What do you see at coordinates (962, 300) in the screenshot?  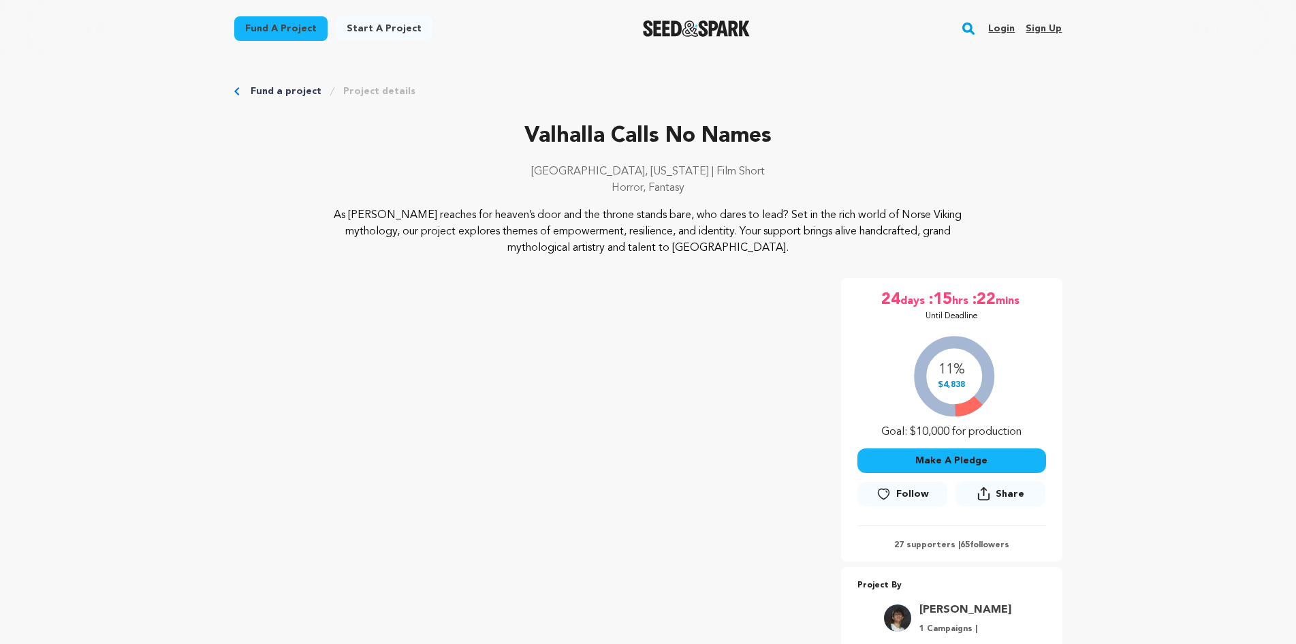 I see `span: hrs` at bounding box center [962, 300].